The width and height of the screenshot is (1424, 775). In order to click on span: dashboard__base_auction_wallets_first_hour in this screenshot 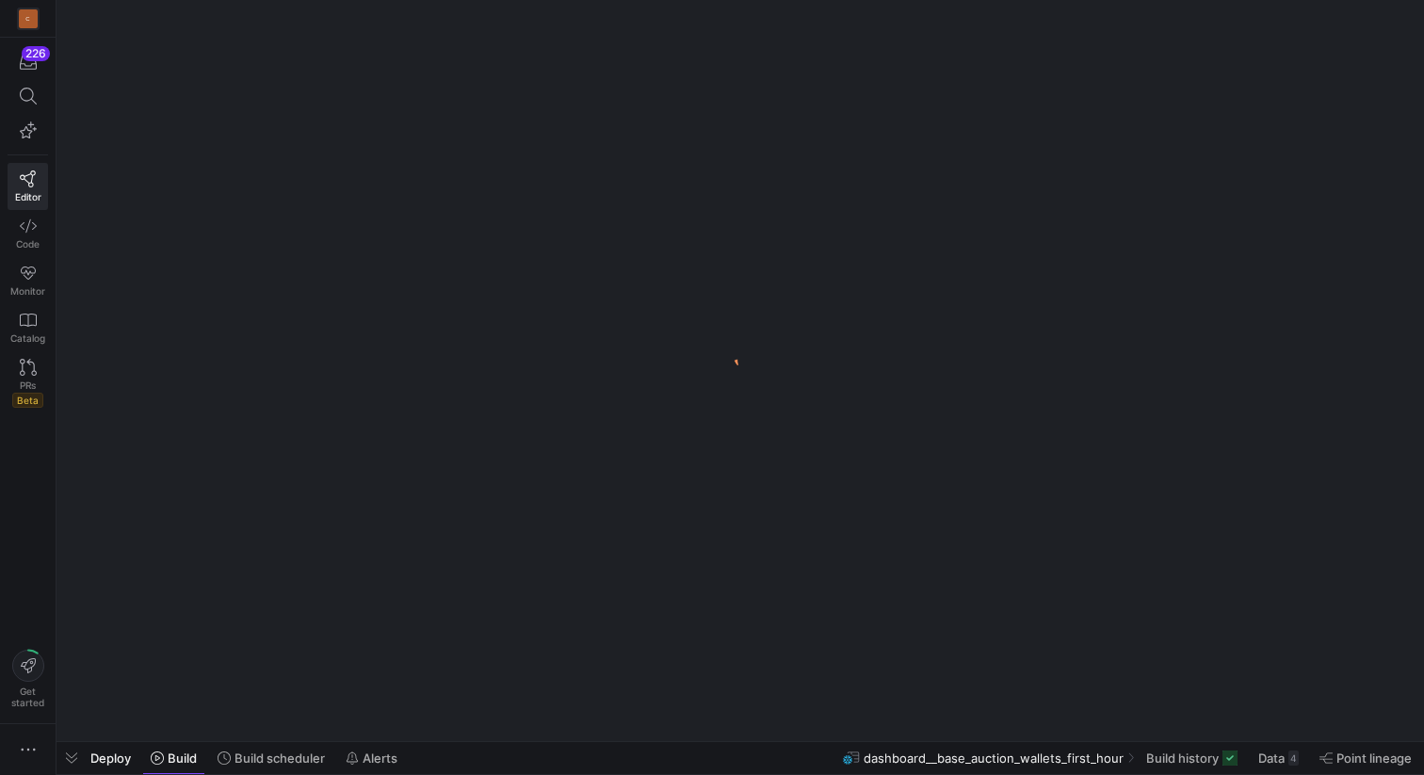, I will do `click(993, 758)`.